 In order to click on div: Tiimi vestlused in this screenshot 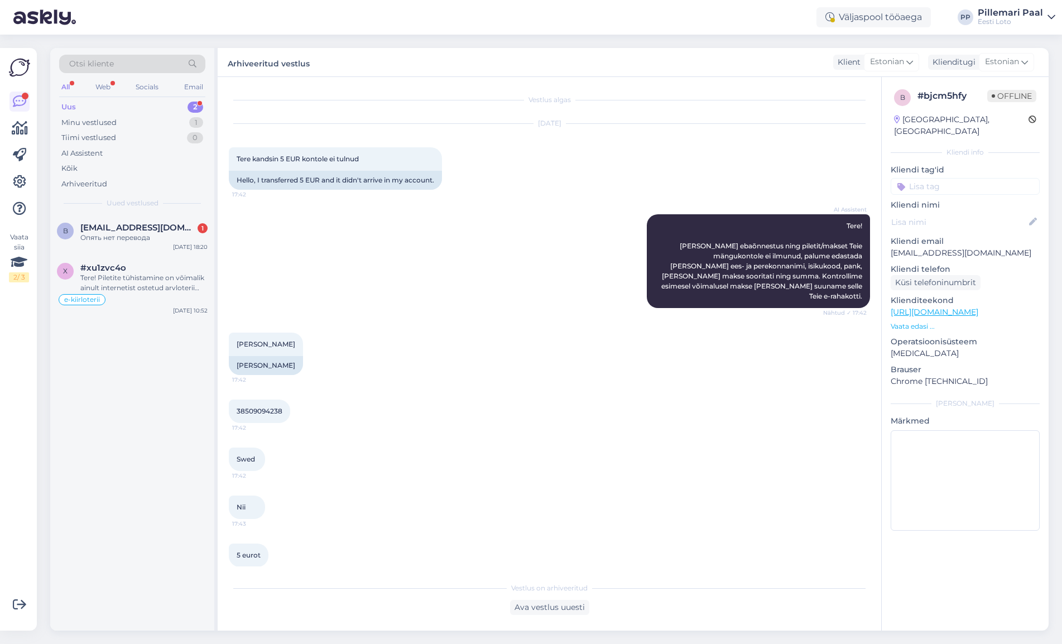, I will do `click(89, 138)`.